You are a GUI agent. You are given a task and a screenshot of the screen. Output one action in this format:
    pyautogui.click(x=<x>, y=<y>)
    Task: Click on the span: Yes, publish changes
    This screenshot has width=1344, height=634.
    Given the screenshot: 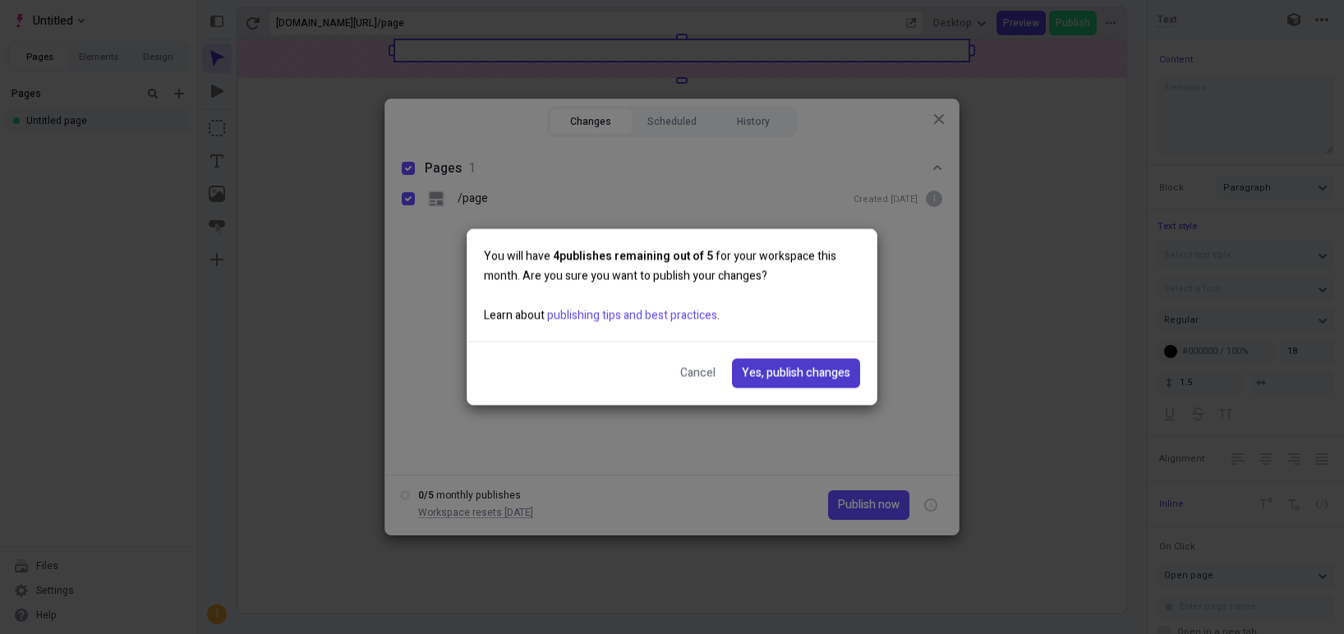 What is the action you would take?
    pyautogui.click(x=796, y=374)
    